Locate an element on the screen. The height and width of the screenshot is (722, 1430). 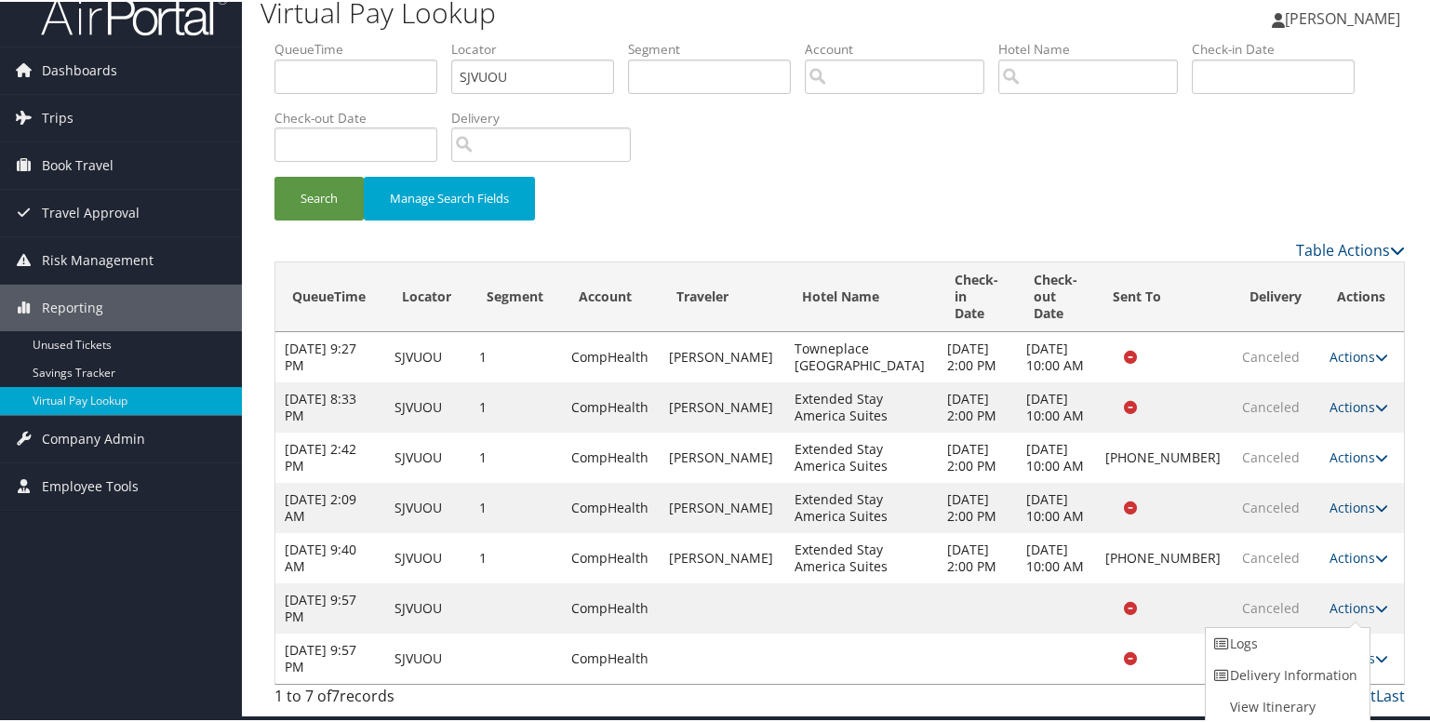
span: Employee Tools is located at coordinates (90, 485).